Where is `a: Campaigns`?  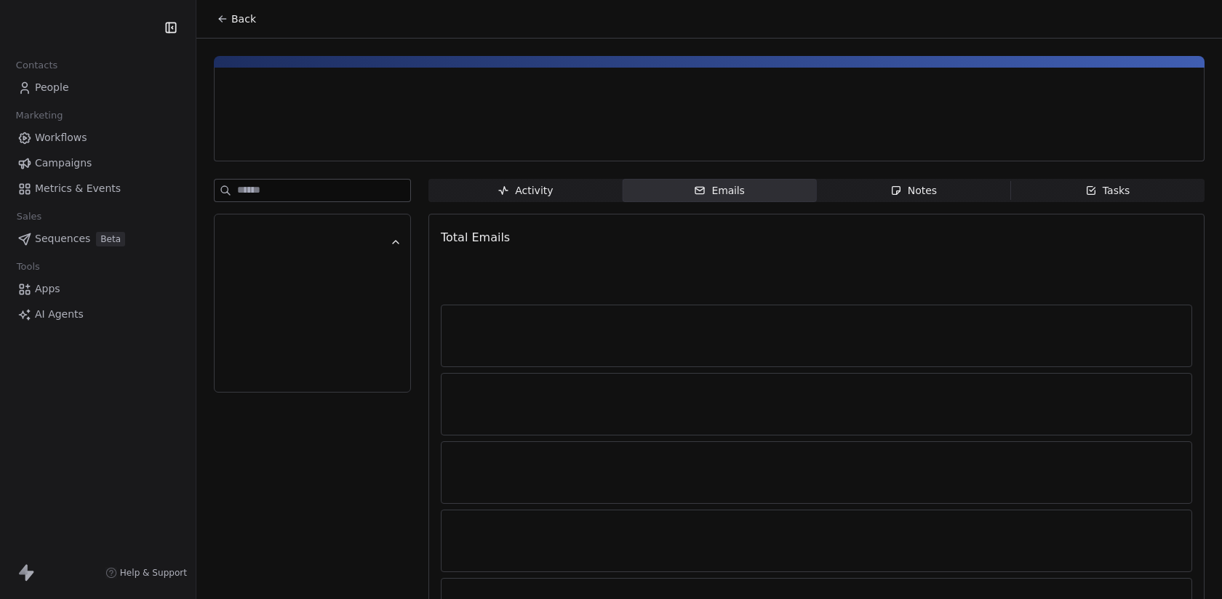
a: Campaigns is located at coordinates (97, 163).